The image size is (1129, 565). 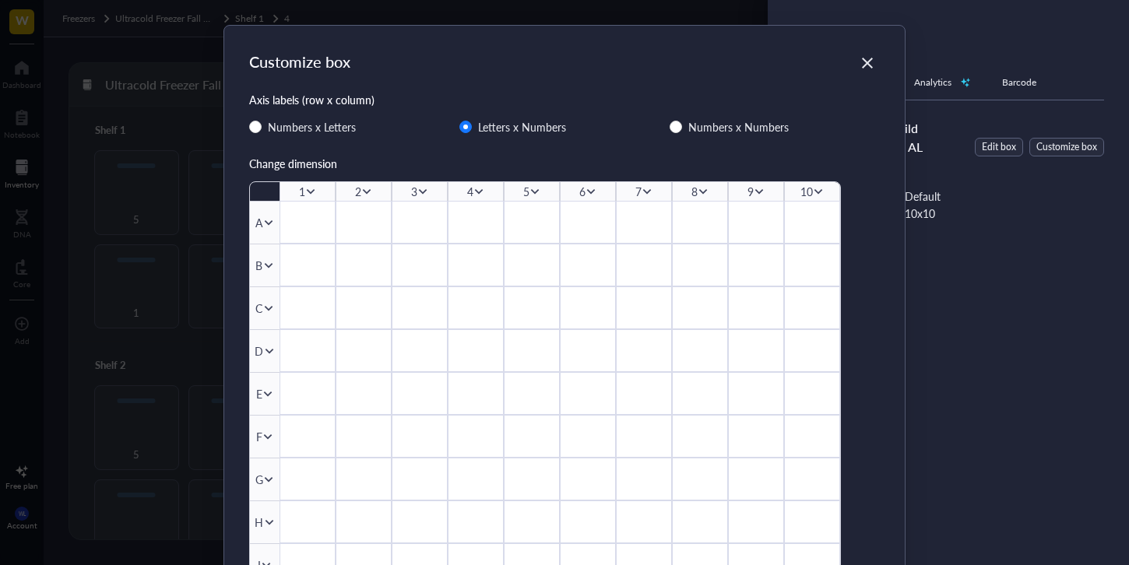 What do you see at coordinates (526, 192) in the screenshot?
I see `div: 5` at bounding box center [526, 192].